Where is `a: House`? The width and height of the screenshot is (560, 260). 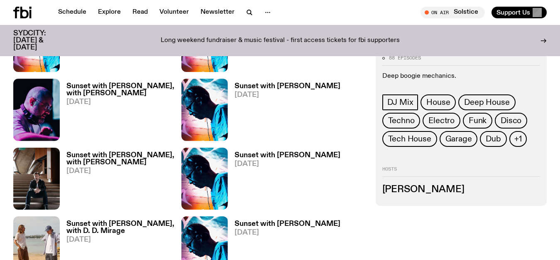 a: House is located at coordinates (438, 102).